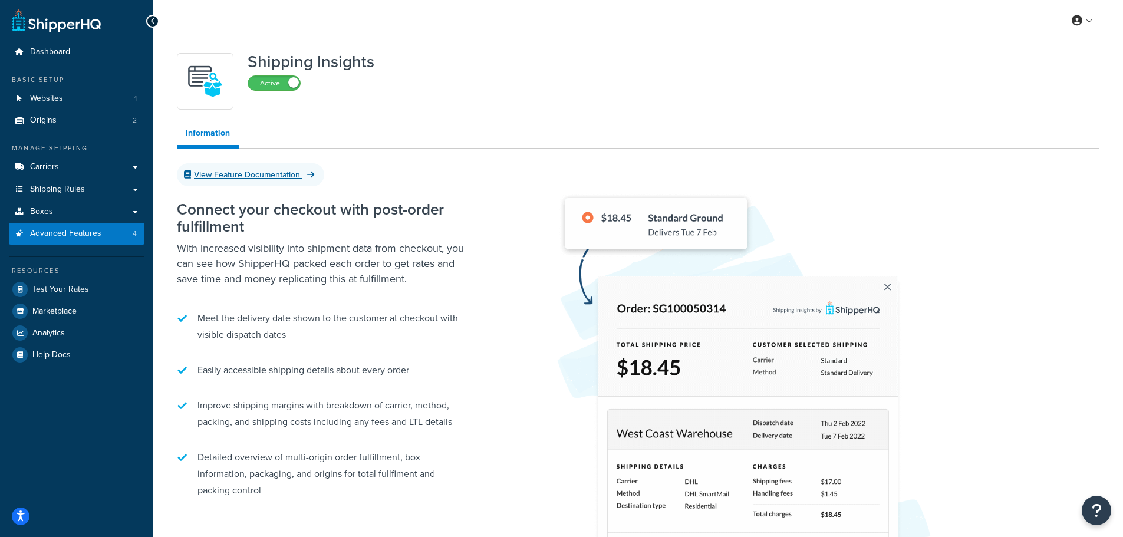 The image size is (1123, 537). What do you see at coordinates (77, 148) in the screenshot?
I see `div: Manage Shipping` at bounding box center [77, 148].